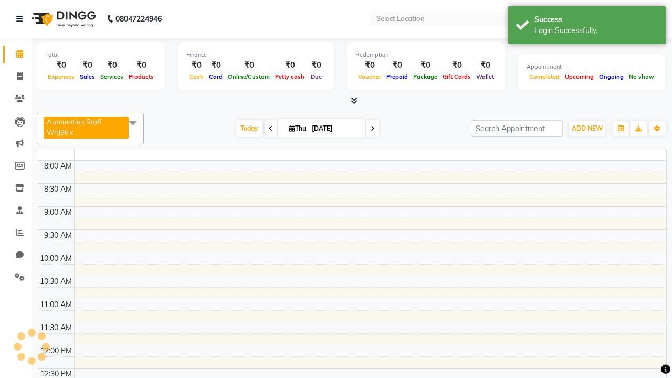 This screenshot has height=378, width=672. I want to click on input: Search Appointment, so click(517, 128).